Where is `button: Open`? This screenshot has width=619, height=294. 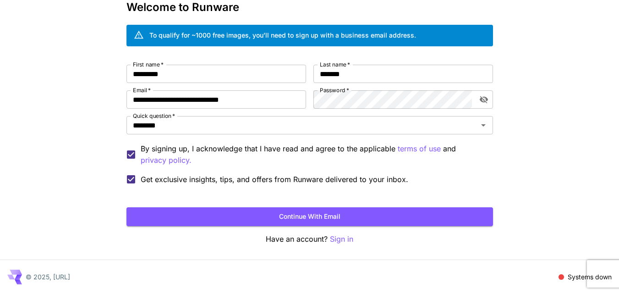 button: Open is located at coordinates (483, 125).